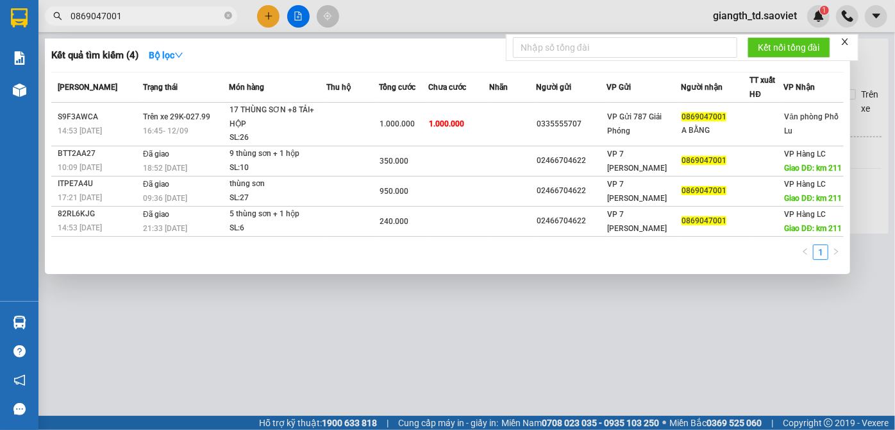  I want to click on img: solution-icon, so click(19, 58).